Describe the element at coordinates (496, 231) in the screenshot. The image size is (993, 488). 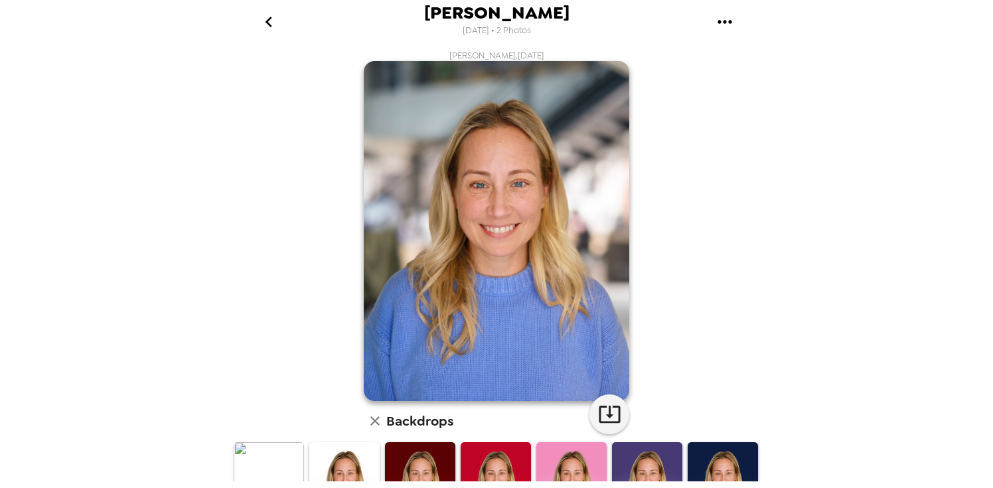
I see `img: user` at that location.